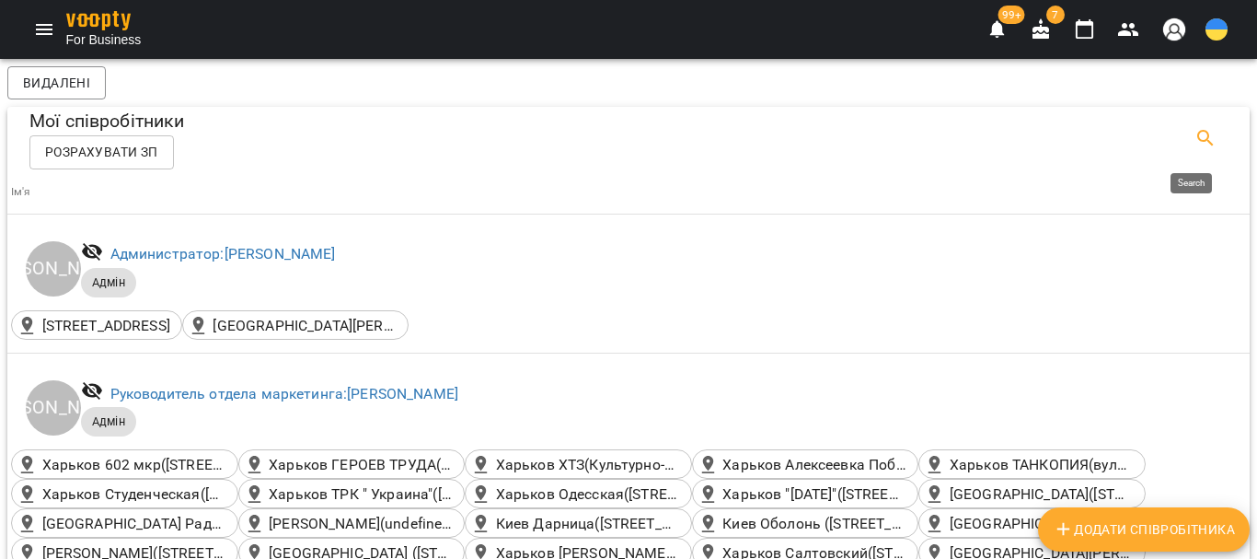  What do you see at coordinates (805, 464) in the screenshot?
I see `div: Харьков Алексеевка Победа(проспект Победы, 76б, Харьков, Харьковская область, Украина)` at bounding box center [805, 464].